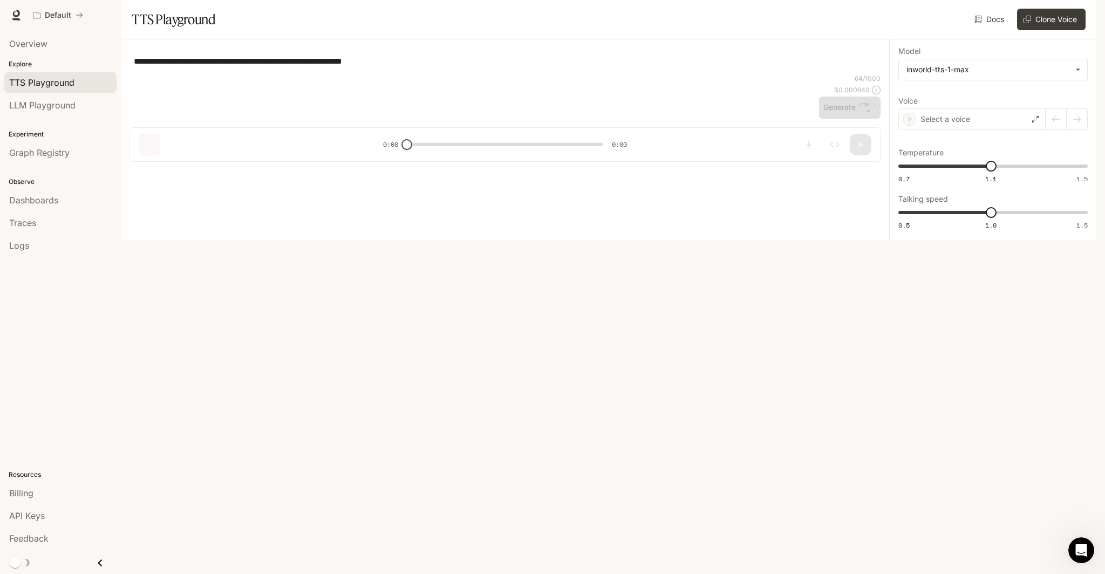 The width and height of the screenshot is (1105, 574). What do you see at coordinates (173, 19) in the screenshot?
I see `h1: TTS Playground` at bounding box center [173, 19].